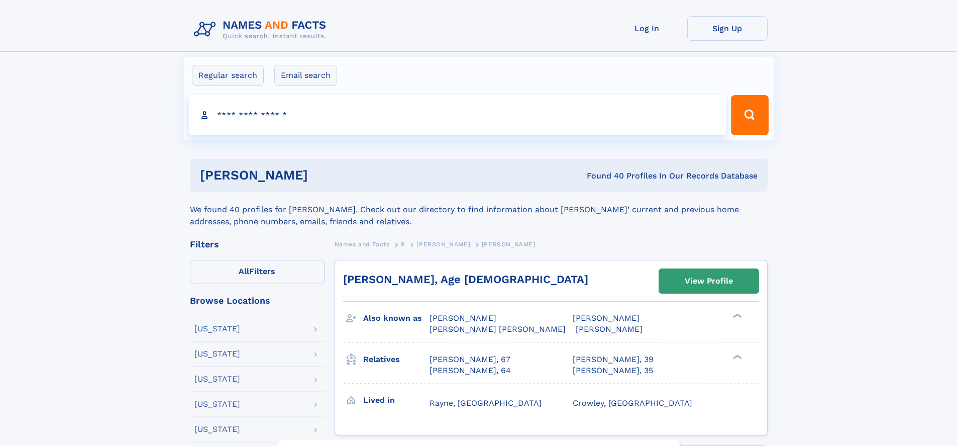 The height and width of the screenshot is (446, 957). What do you see at coordinates (396, 318) in the screenshot?
I see `h3: Also known as` at bounding box center [396, 318].